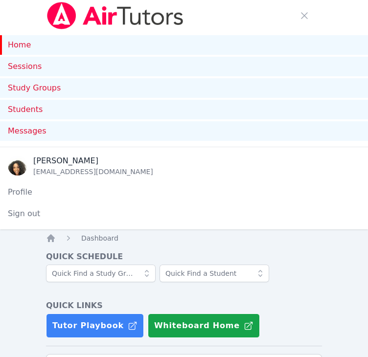 The height and width of the screenshot is (357, 368). I want to click on span: Messages, so click(27, 131).